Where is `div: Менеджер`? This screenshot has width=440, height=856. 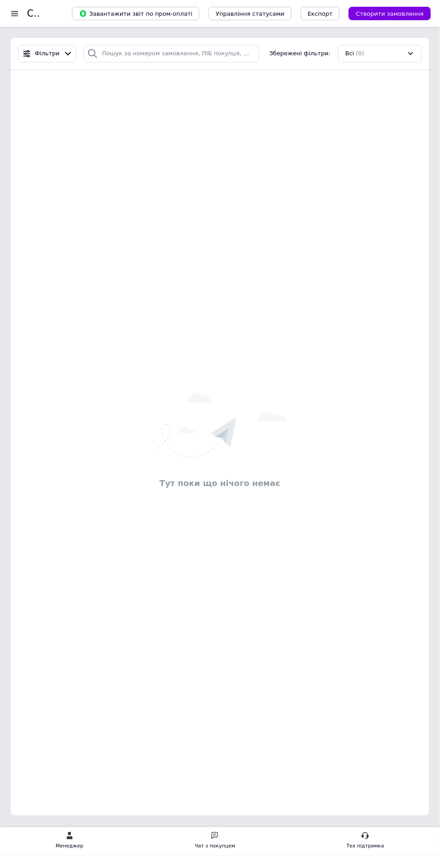 div: Менеджер is located at coordinates (69, 847).